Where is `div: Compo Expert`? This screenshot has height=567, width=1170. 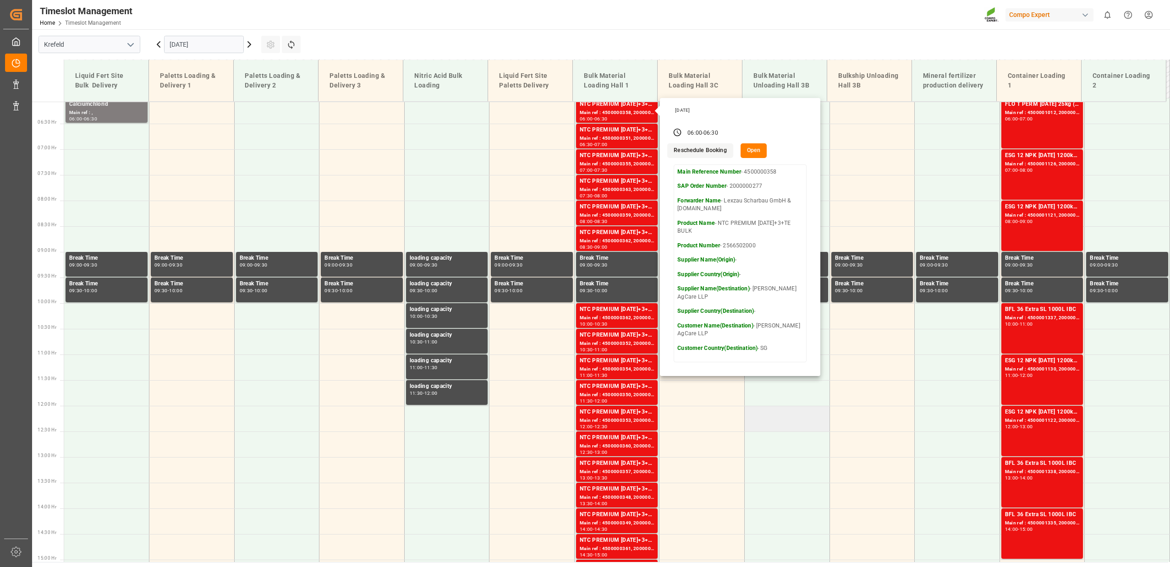 div: Compo Expert is located at coordinates (1049, 15).